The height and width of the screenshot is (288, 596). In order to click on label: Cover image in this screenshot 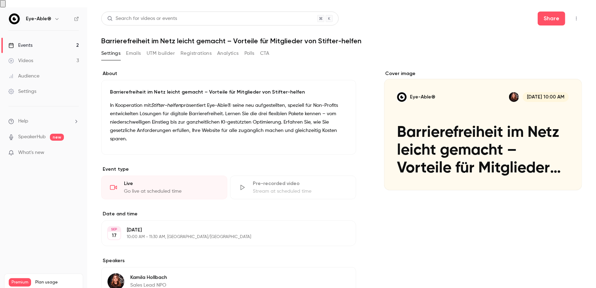, I will do `click(483, 74)`.